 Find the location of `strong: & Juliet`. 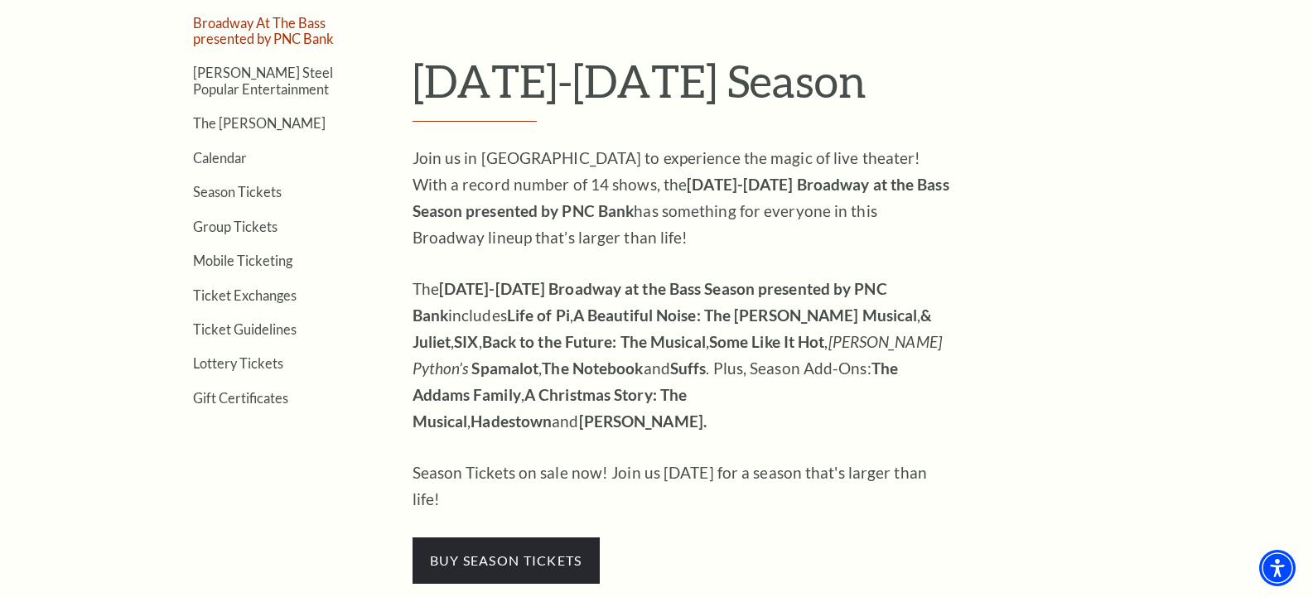

strong: & Juliet is located at coordinates (673, 328).